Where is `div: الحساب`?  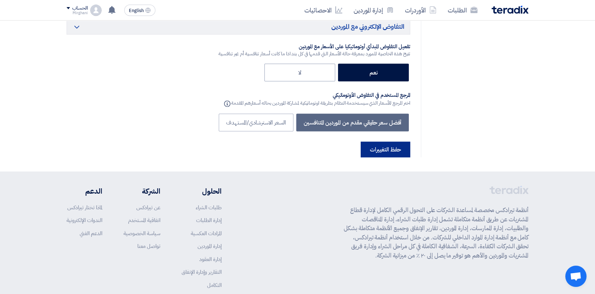
div: الحساب is located at coordinates (80, 8).